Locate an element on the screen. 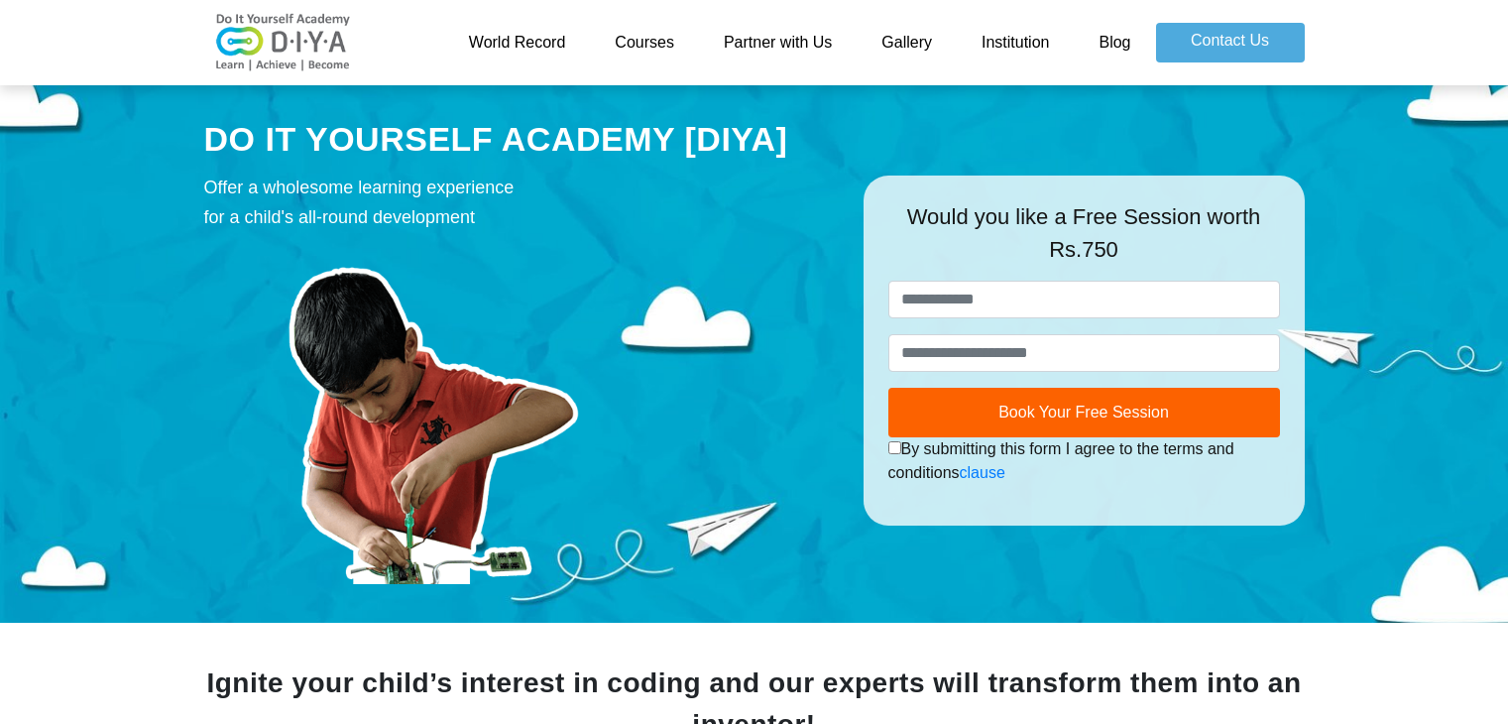 This screenshot has width=1508, height=724. div: Offer a wholesome learning experience for a child's all-round development is located at coordinates (518, 202).